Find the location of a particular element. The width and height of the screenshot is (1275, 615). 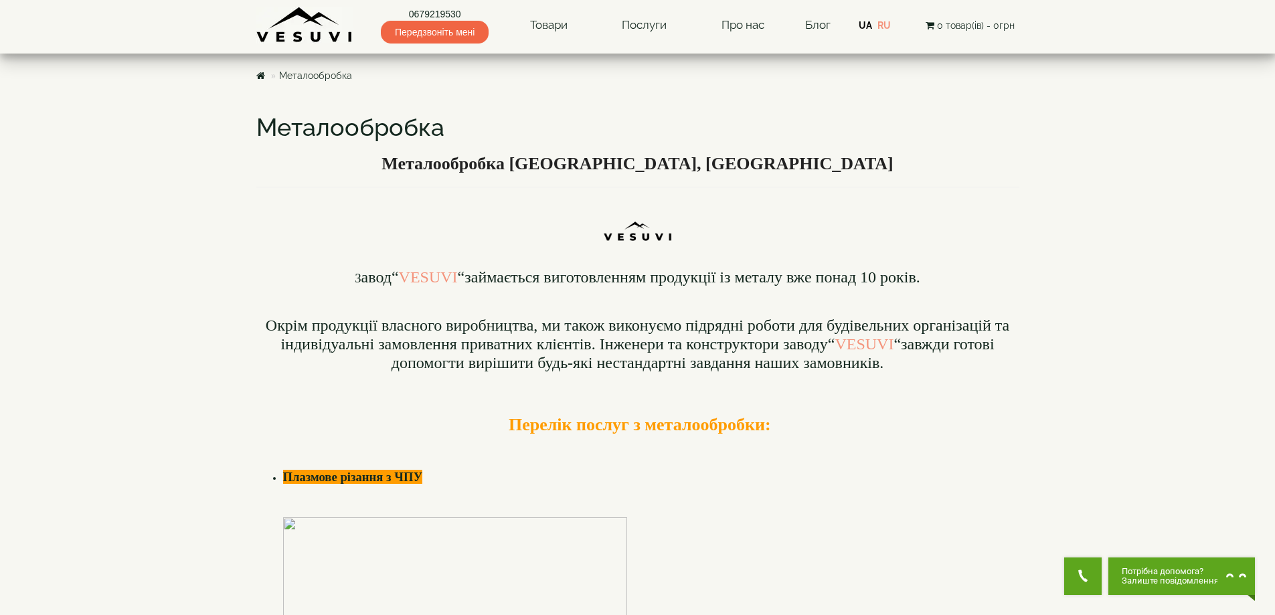

h1: Металообробка is located at coordinates (638, 128).